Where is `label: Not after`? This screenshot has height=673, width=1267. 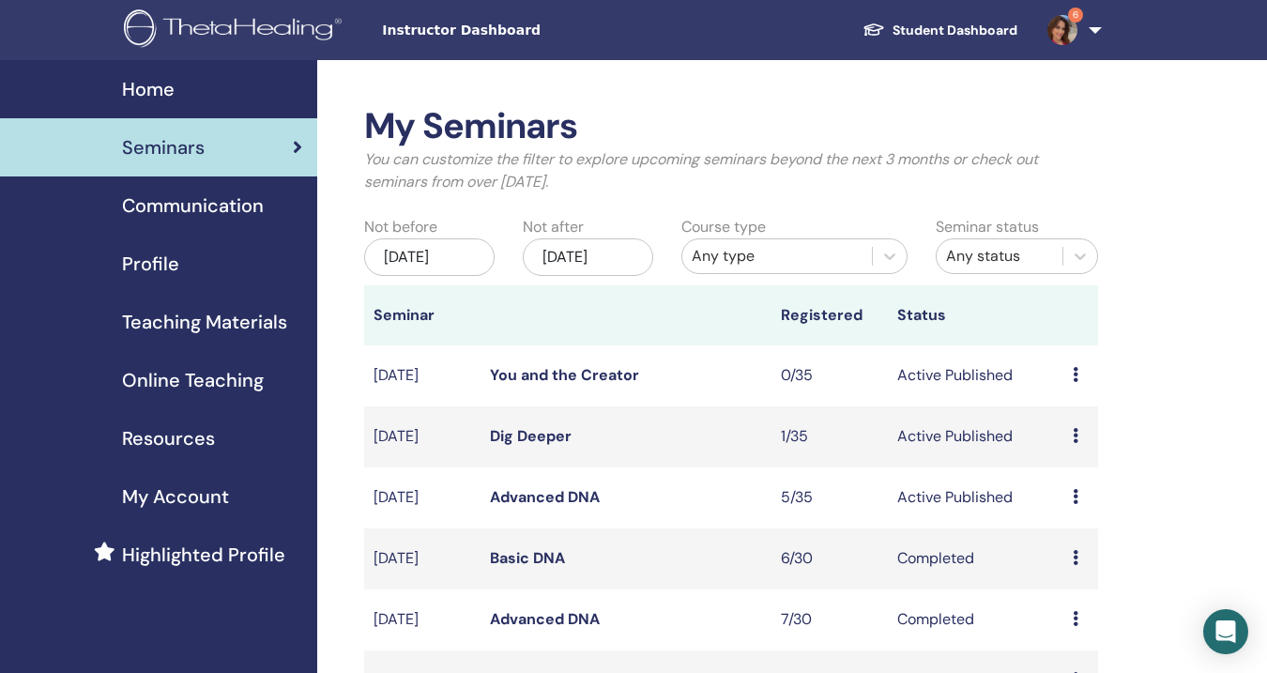 label: Not after is located at coordinates (553, 227).